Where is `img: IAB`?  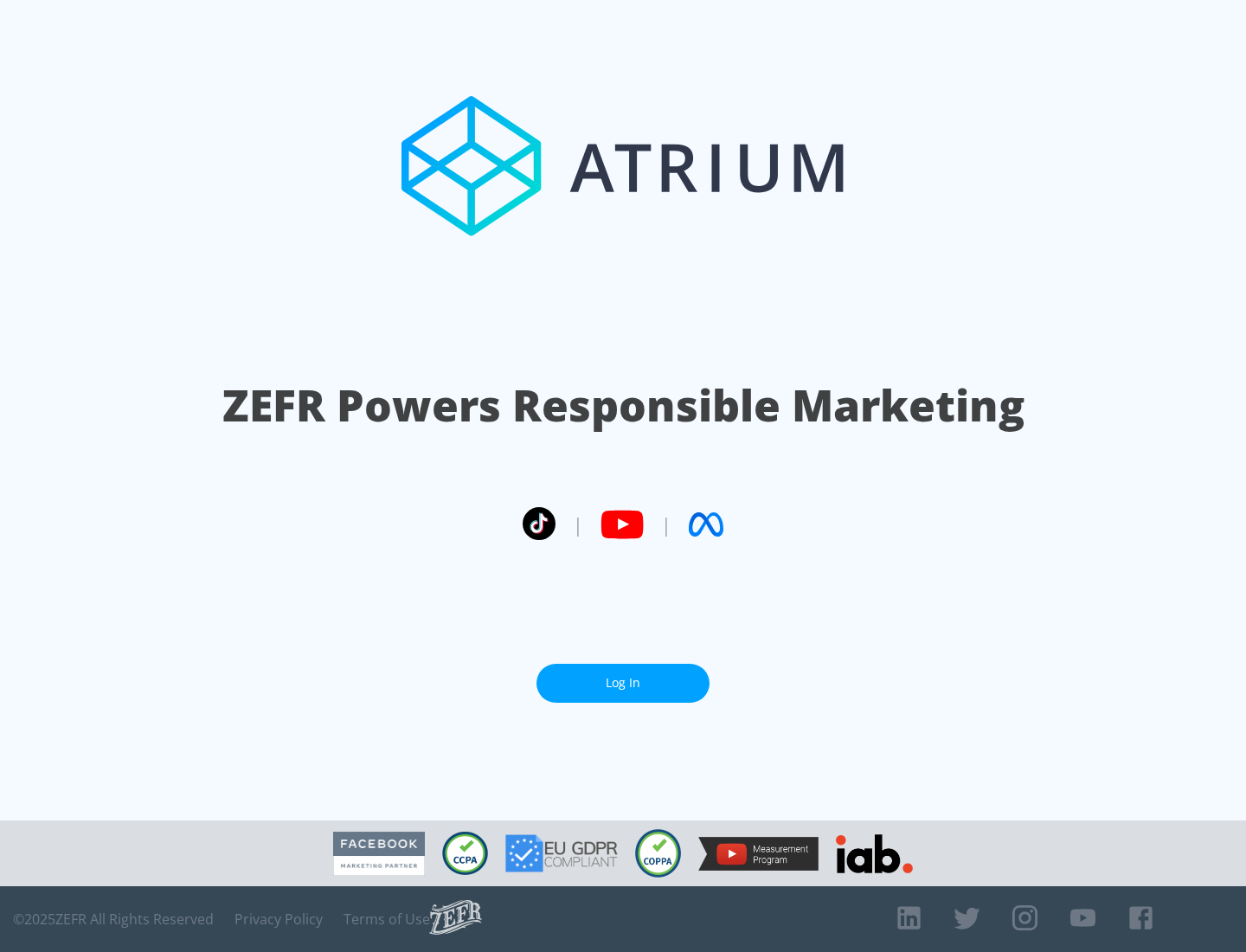
img: IAB is located at coordinates (874, 853).